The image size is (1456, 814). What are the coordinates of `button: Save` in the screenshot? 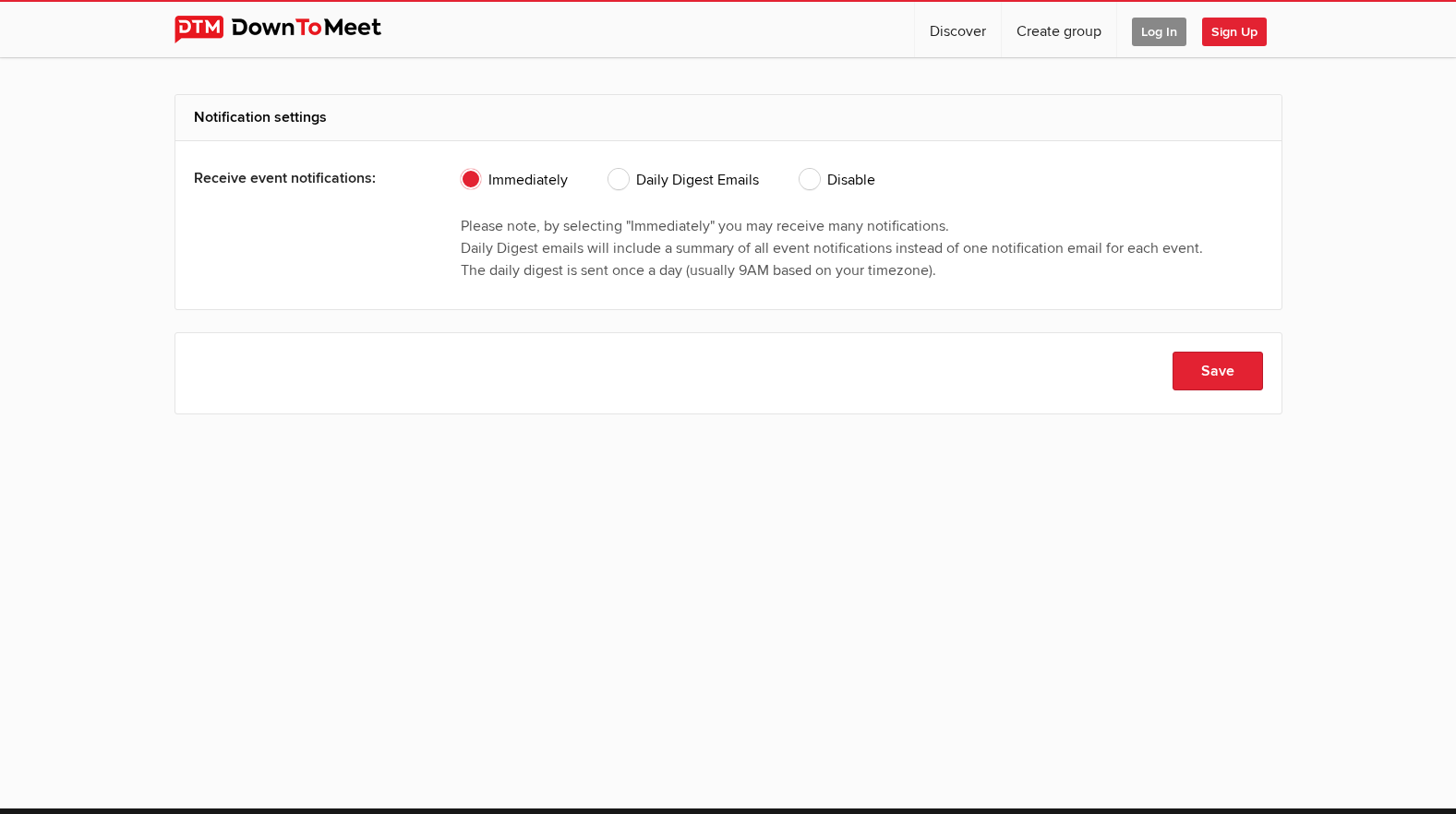 It's located at (1218, 371).